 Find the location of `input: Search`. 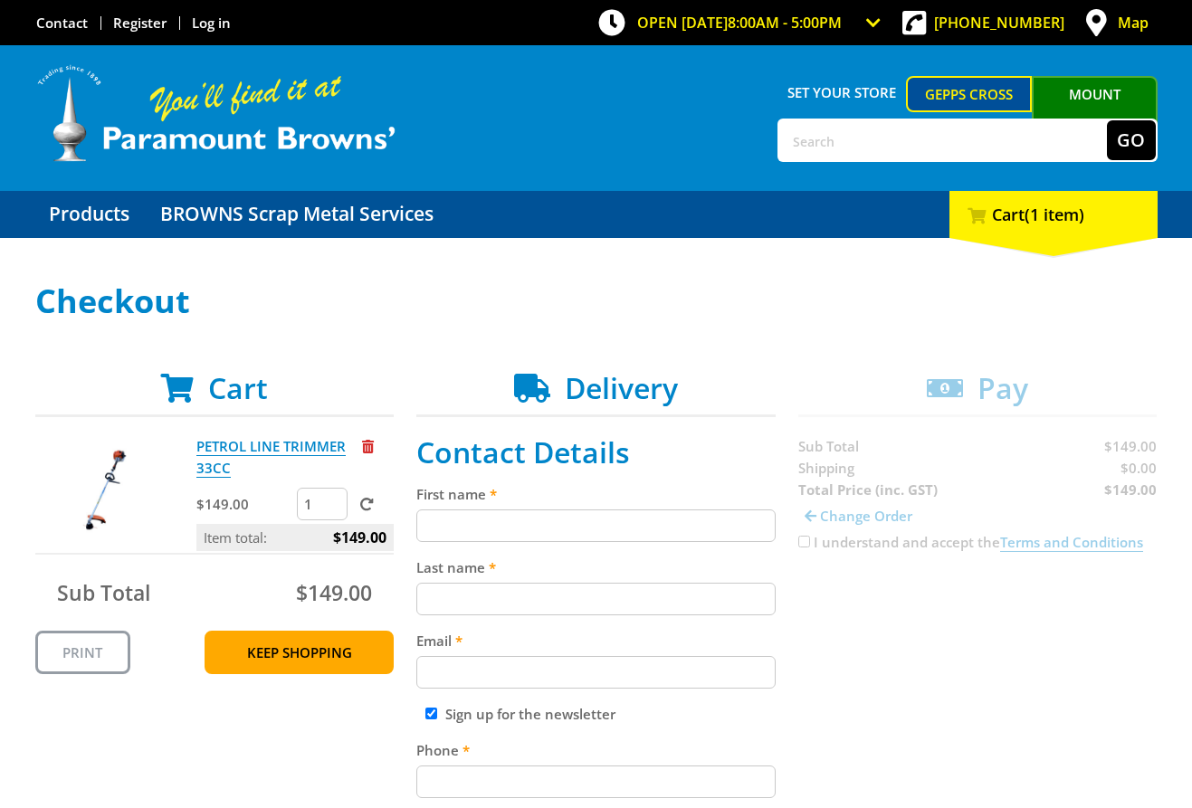

input: Search is located at coordinates (943, 140).